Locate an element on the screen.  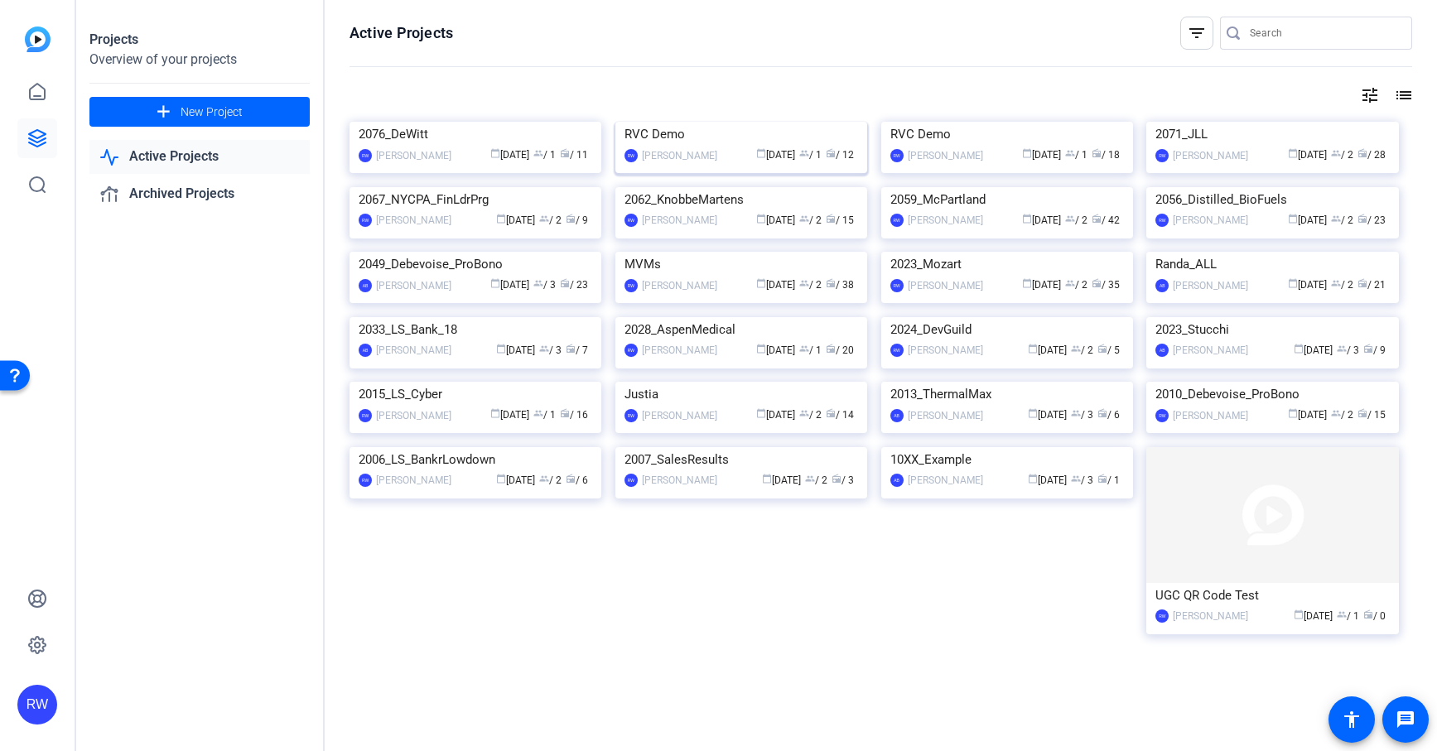
div: 10XX_Example is located at coordinates (1007, 460).